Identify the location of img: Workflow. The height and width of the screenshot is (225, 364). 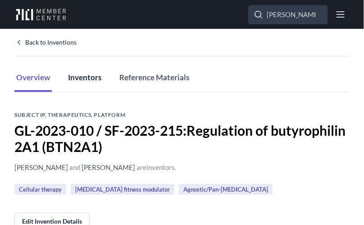
(40, 14).